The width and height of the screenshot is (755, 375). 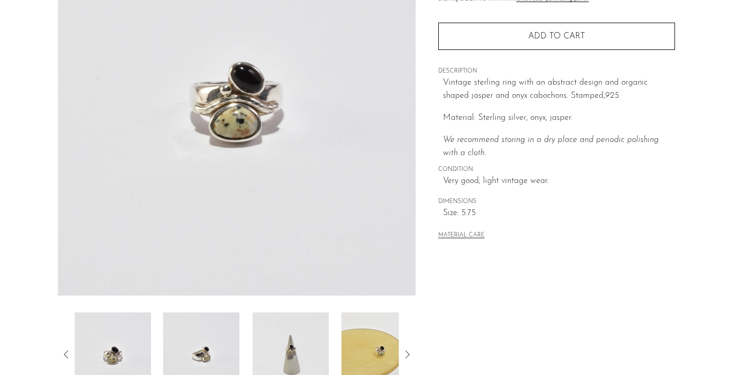 What do you see at coordinates (556, 36) in the screenshot?
I see `button: Add to cart` at bounding box center [556, 36].